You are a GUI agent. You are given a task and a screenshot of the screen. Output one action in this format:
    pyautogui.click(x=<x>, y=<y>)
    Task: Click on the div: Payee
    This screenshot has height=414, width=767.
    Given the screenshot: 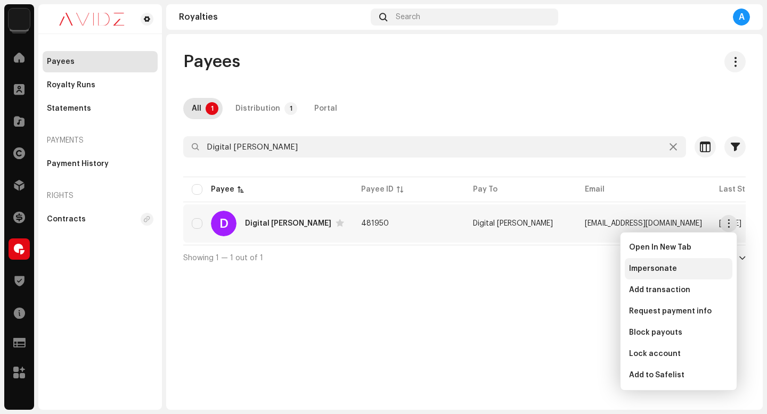 What is the action you would take?
    pyautogui.click(x=223, y=190)
    